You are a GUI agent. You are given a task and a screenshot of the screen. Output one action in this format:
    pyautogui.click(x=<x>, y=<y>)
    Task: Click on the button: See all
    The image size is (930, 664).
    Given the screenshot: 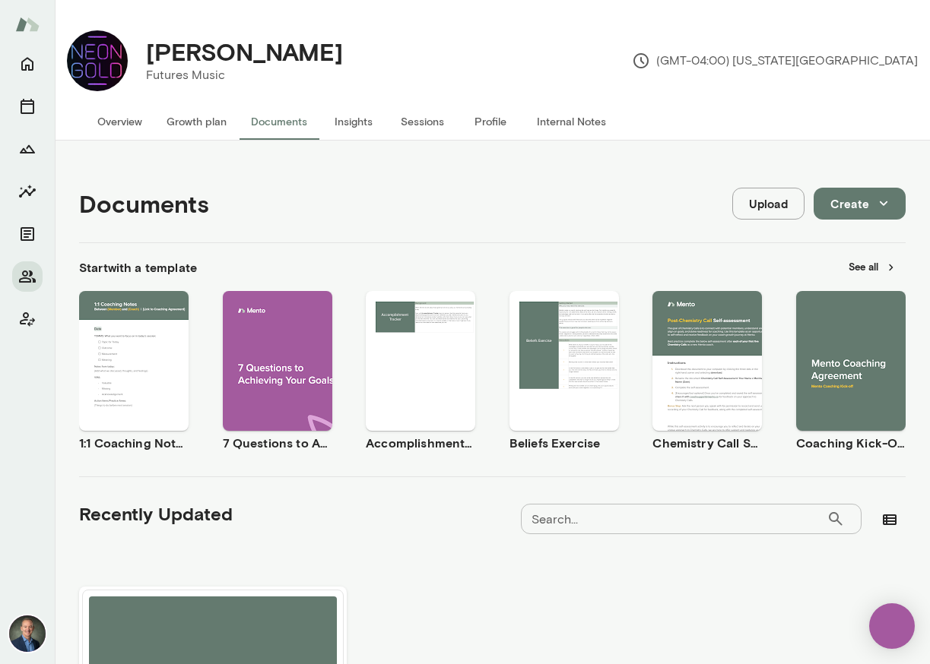 What is the action you would take?
    pyautogui.click(x=872, y=267)
    